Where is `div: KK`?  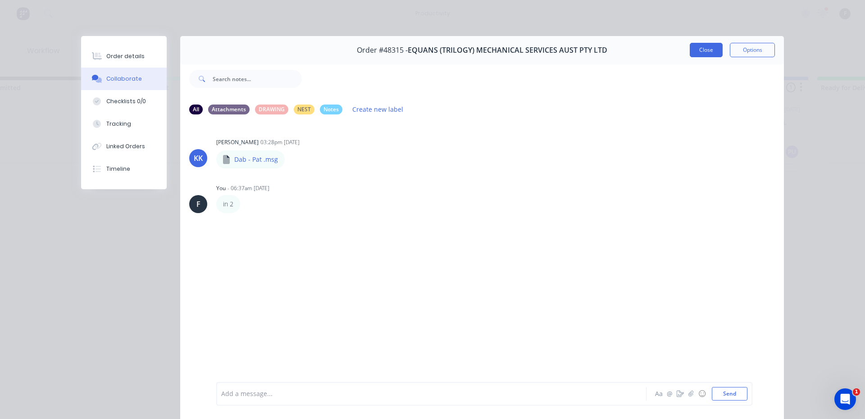
div: KK is located at coordinates (198, 158).